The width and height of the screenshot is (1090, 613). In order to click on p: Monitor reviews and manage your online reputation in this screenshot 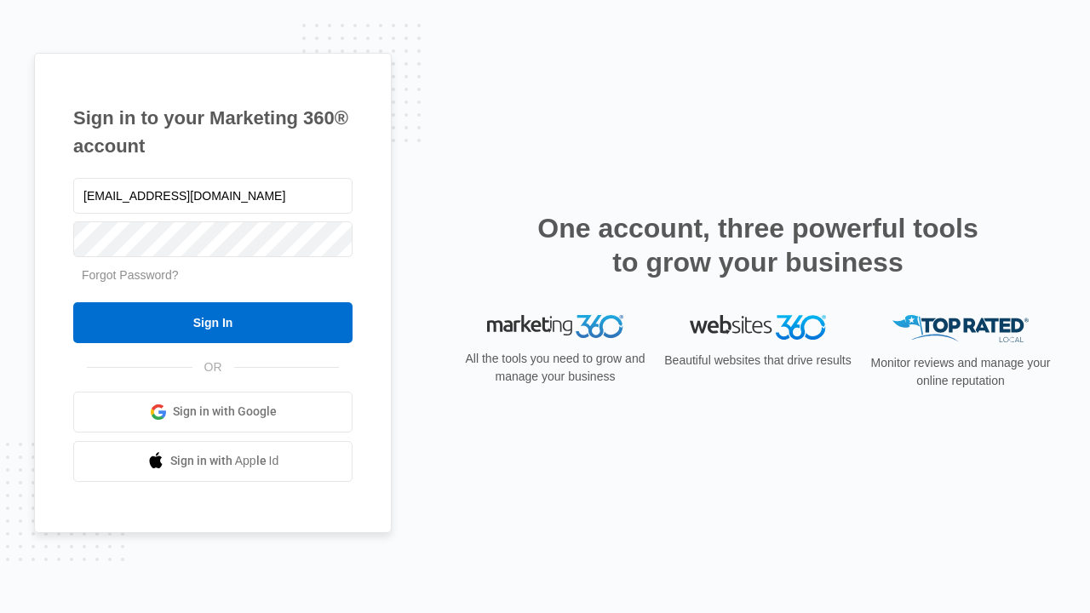, I will do `click(961, 372)`.